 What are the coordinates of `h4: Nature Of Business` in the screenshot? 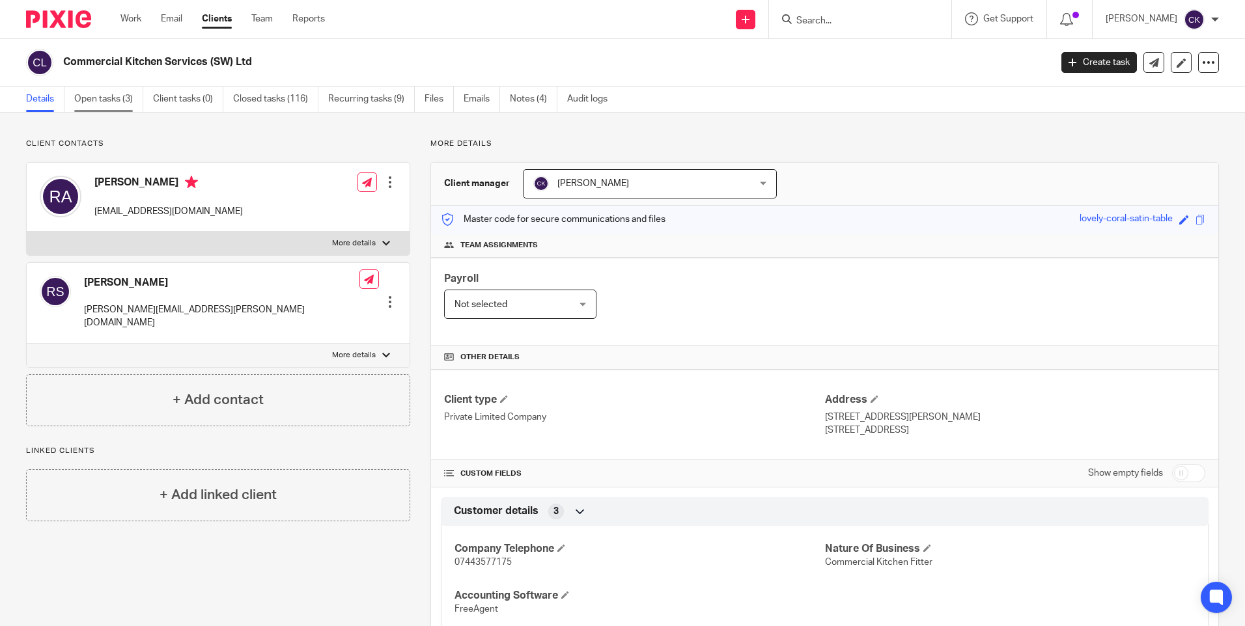 It's located at (1010, 549).